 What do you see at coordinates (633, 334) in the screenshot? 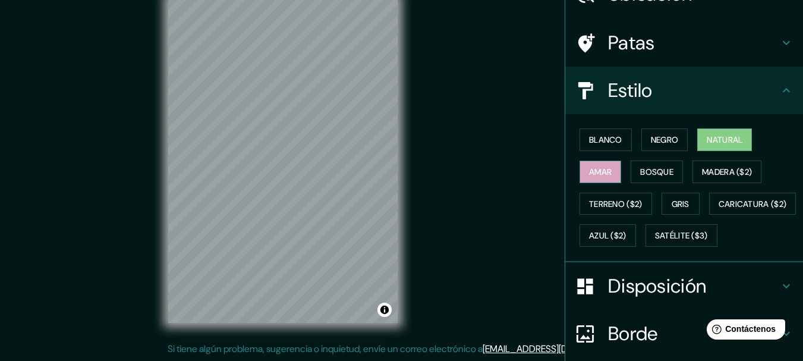
I see `font: Borde` at bounding box center [633, 334].